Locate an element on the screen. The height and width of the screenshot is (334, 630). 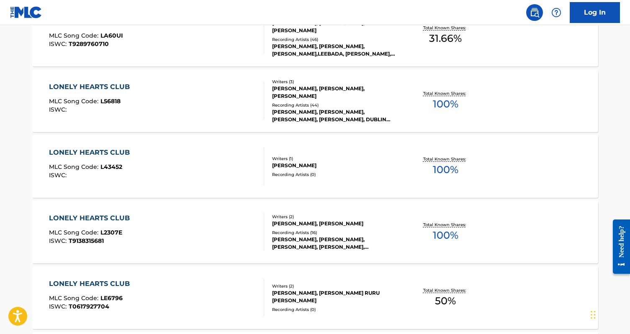
img: MLC Logo is located at coordinates (26, 12).